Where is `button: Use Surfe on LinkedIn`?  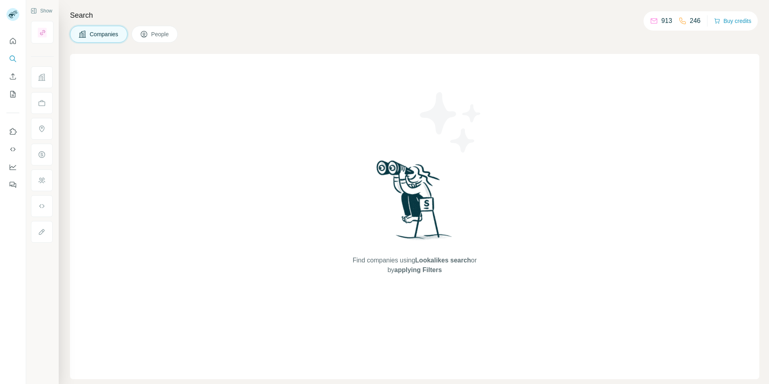 button: Use Surfe on LinkedIn is located at coordinates (13, 132).